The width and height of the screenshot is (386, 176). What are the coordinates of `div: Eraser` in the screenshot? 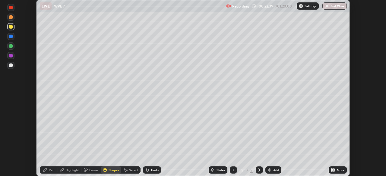 It's located at (94, 170).